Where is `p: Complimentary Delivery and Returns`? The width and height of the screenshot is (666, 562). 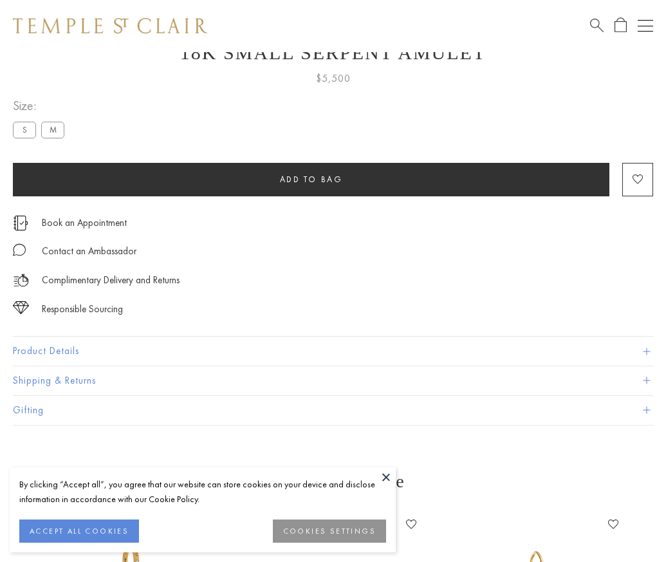
p: Complimentary Delivery and Returns is located at coordinates (111, 280).